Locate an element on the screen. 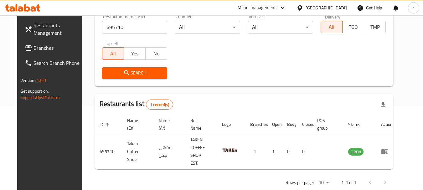 This screenshot has width=423, height=190. div: Rows per page: is located at coordinates (324, 183).